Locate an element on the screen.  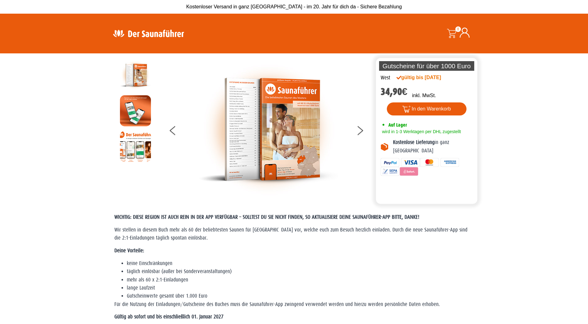
strong: Deine Vorteile: is located at coordinates (129, 250).